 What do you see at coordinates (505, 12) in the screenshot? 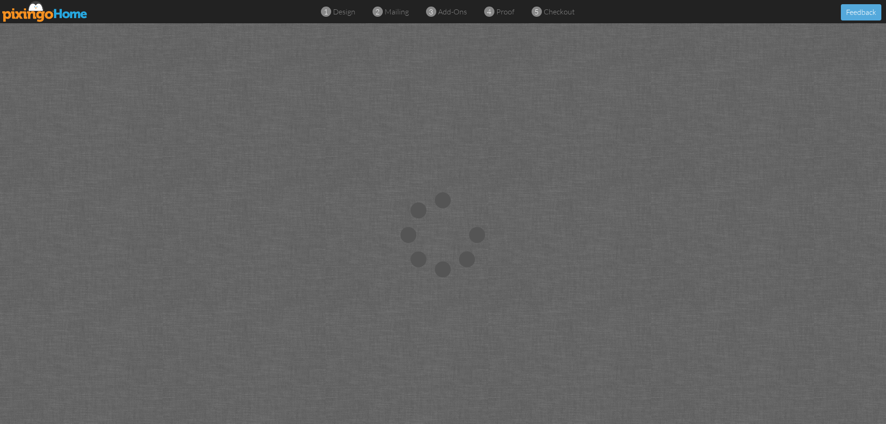
I see `span: proof` at bounding box center [505, 12].